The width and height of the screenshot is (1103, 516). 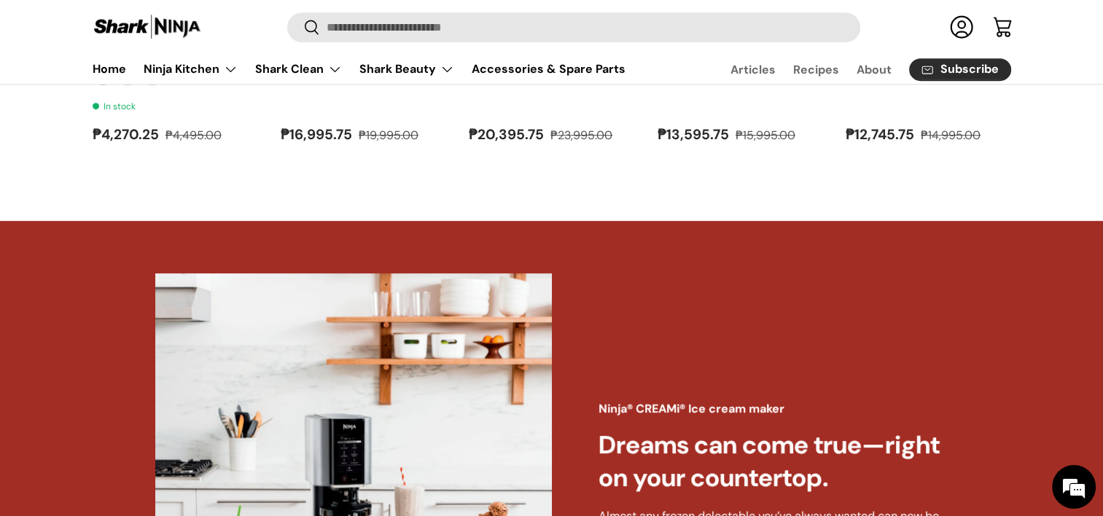 What do you see at coordinates (969, 70) in the screenshot?
I see `span: Subscribe` at bounding box center [969, 70].